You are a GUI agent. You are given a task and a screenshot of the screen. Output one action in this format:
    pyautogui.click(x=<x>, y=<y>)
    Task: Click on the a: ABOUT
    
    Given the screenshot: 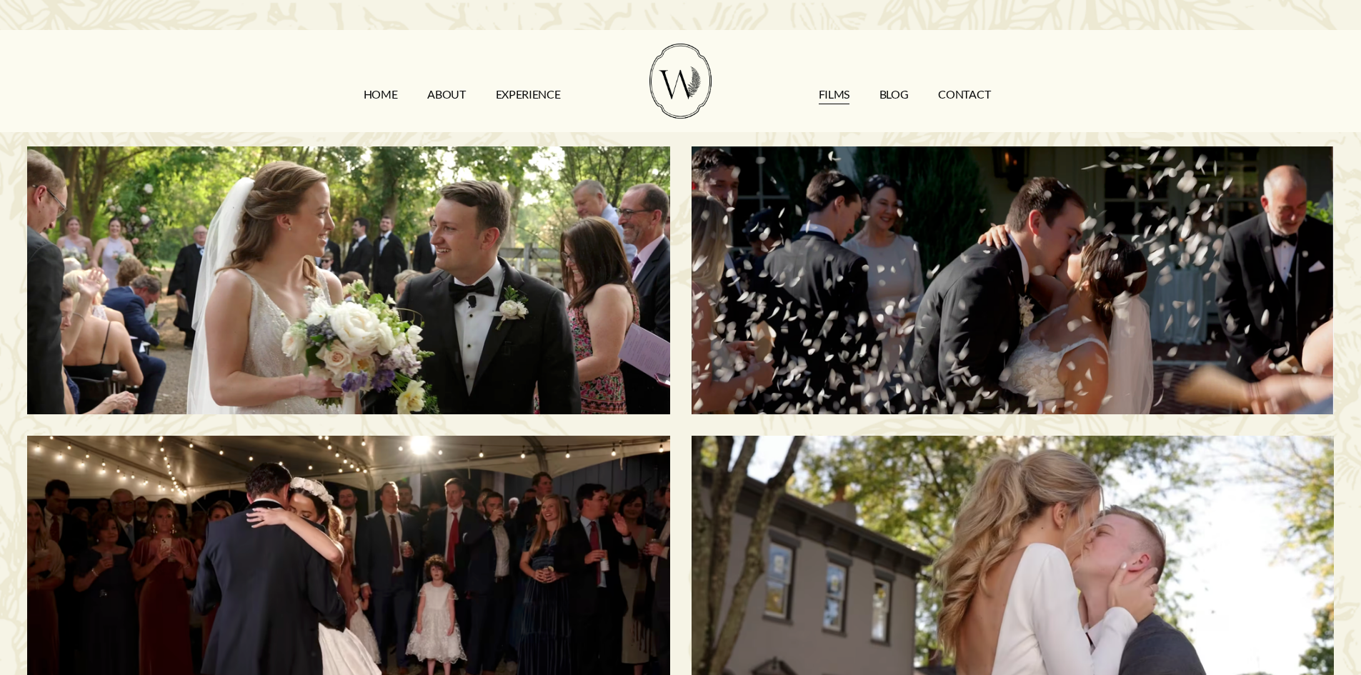 What is the action you would take?
    pyautogui.click(x=446, y=94)
    